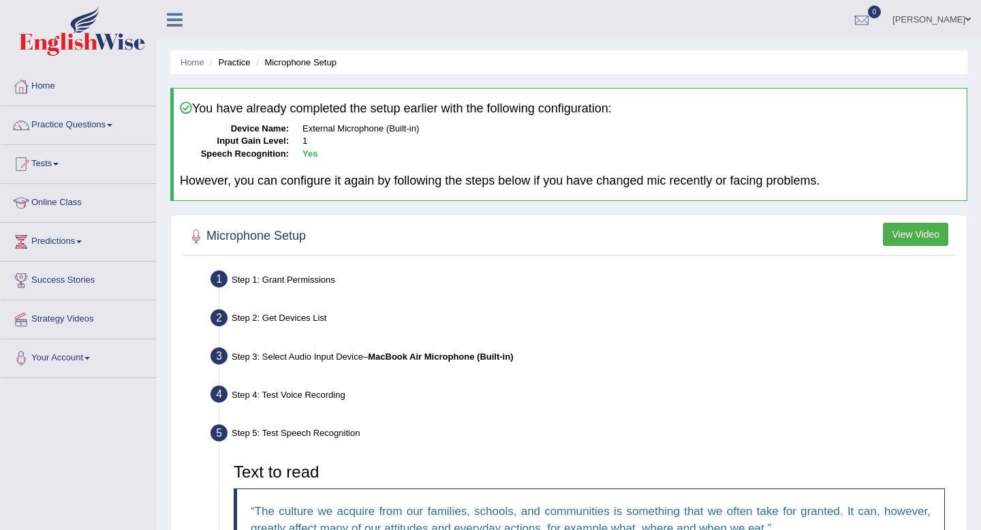 This screenshot has height=530, width=981. Describe the element at coordinates (246, 236) in the screenshot. I see `h2: Microphone Setup` at that location.